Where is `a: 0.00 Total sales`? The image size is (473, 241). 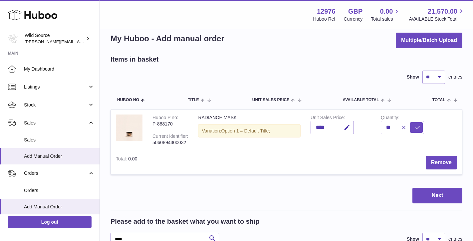
a: 0.00 Total sales is located at coordinates (386, 15).